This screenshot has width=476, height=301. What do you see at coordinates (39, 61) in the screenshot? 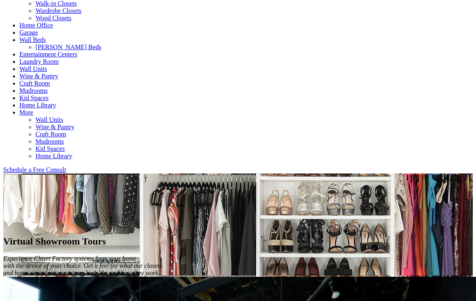
I see `a: Laundry Room` at bounding box center [39, 61].